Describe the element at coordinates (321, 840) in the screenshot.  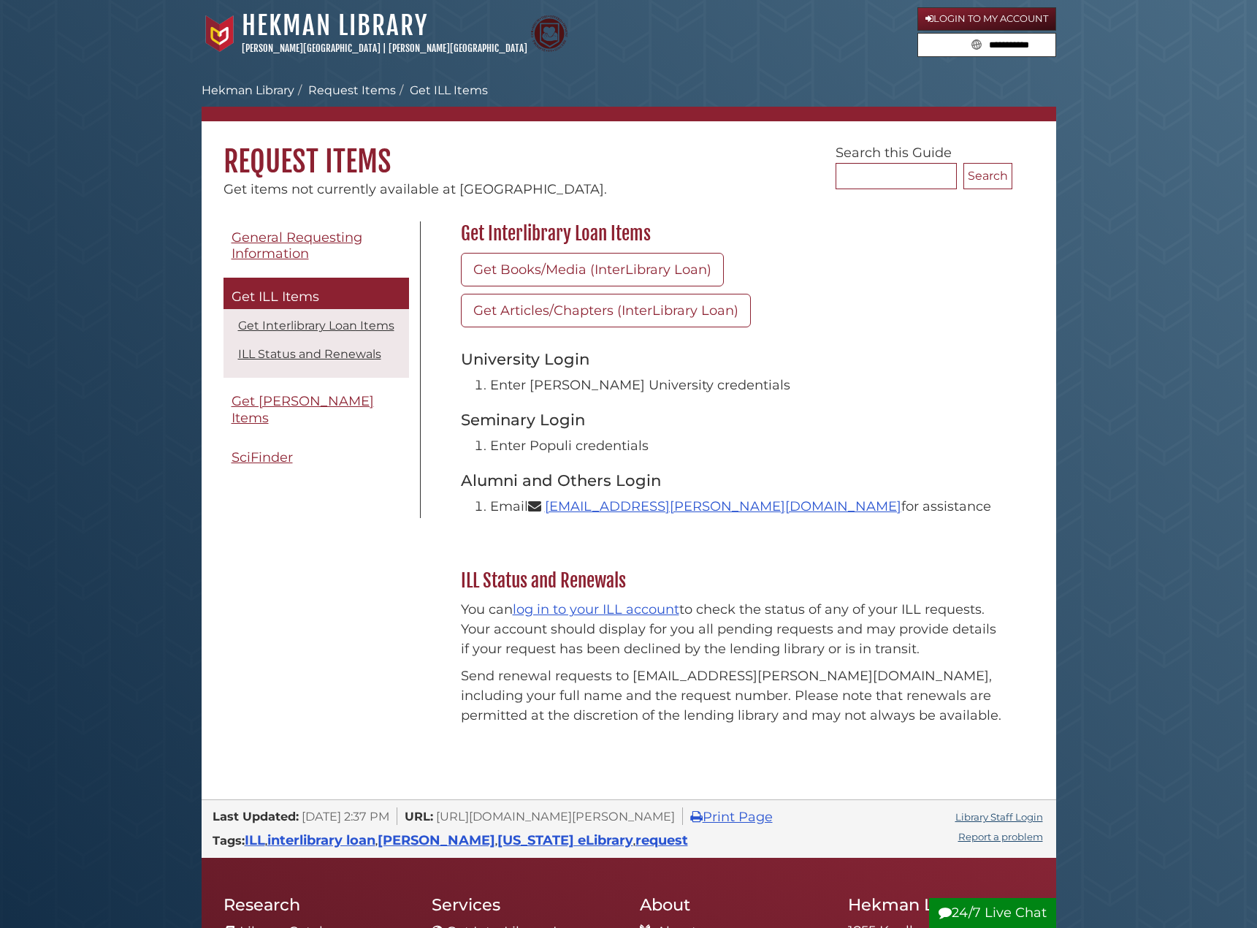
I see `a: interlibrary loan` at that location.